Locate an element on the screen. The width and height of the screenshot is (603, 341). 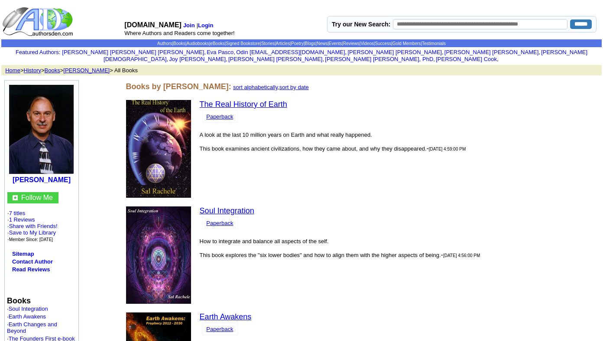
a: The Real History of Earth is located at coordinates (244, 104).